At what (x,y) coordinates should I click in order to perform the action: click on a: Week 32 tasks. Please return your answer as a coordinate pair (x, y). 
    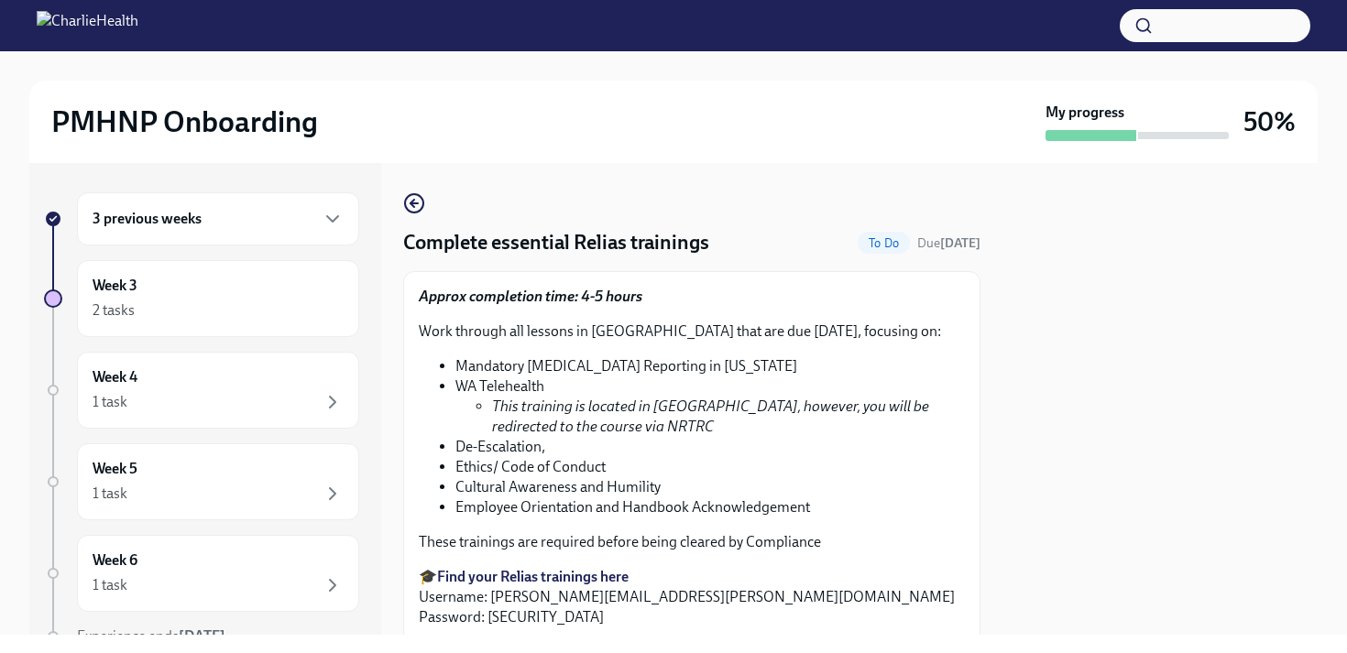
    Looking at the image, I should click on (202, 299).